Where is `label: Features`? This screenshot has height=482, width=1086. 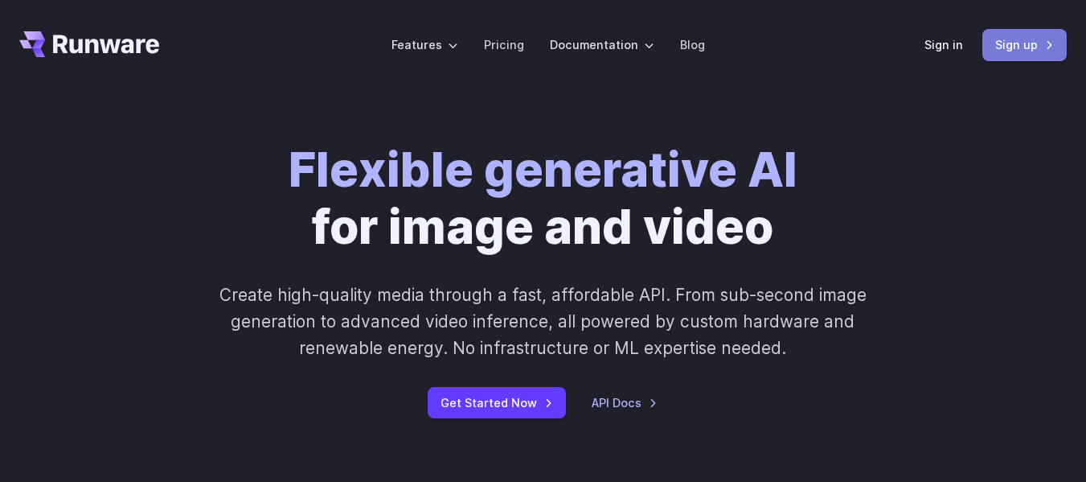 label: Features is located at coordinates (424, 44).